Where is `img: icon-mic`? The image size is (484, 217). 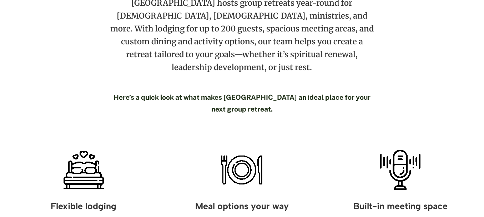
img: icon-mic is located at coordinates (400, 170).